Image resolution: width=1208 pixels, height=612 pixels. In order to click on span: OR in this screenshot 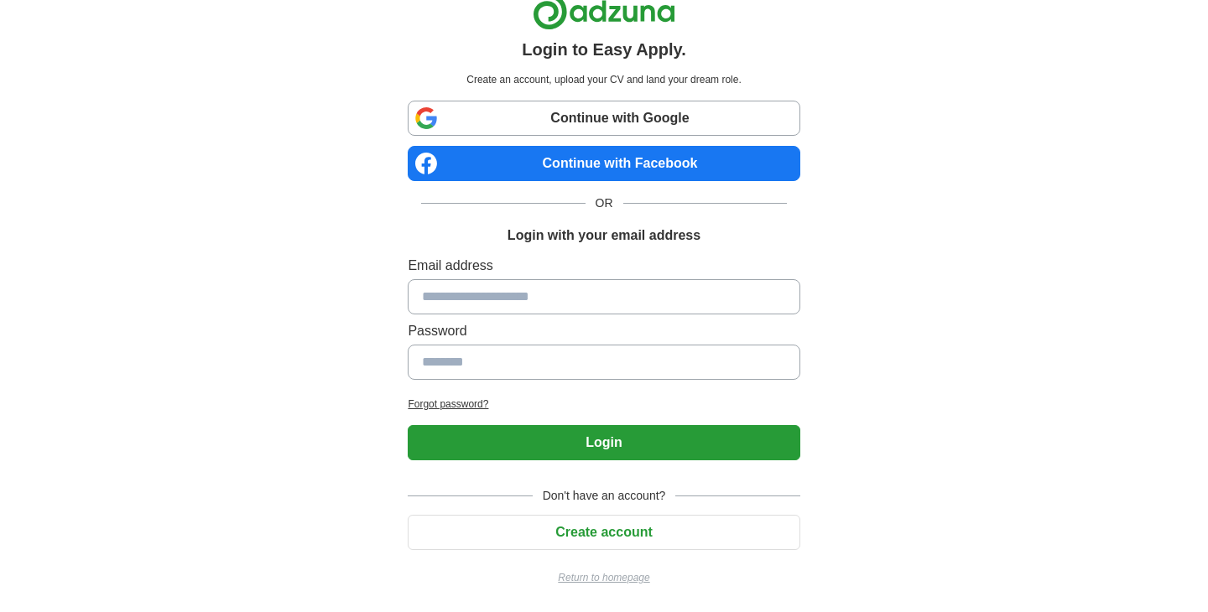, I will do `click(604, 203)`.